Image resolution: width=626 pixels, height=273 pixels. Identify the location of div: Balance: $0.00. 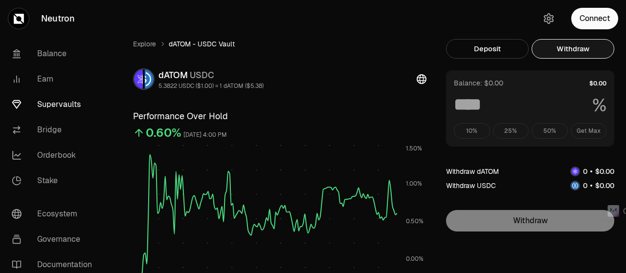
(478, 83).